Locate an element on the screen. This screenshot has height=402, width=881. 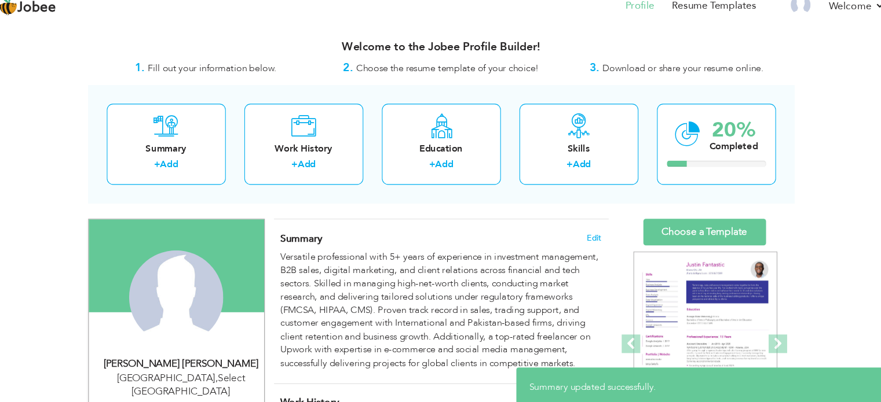
span: Download or share your resume online. is located at coordinates (666, 77).